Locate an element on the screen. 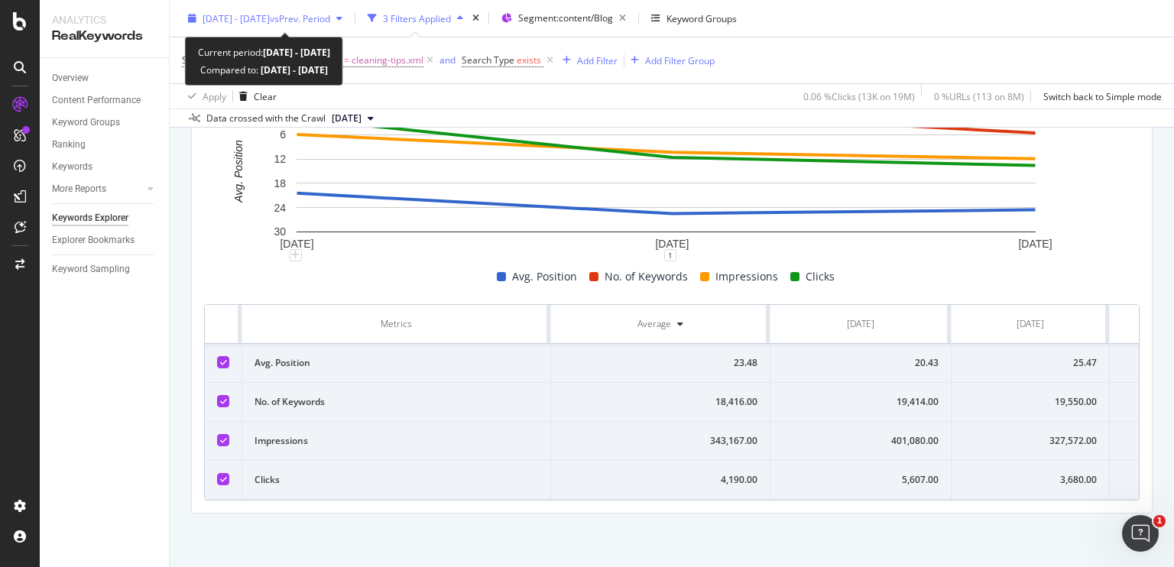  div: Analytics is located at coordinates (104, 20).